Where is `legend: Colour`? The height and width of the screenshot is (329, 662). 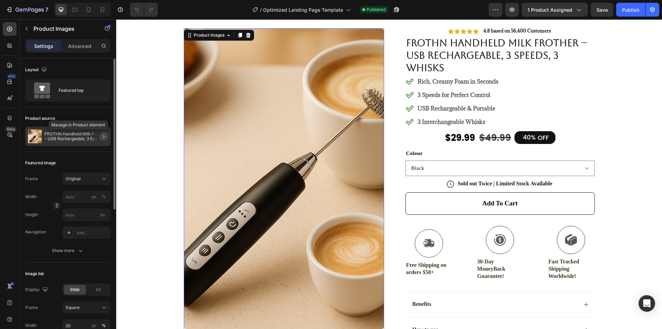
legend: Colour is located at coordinates (298, 134).